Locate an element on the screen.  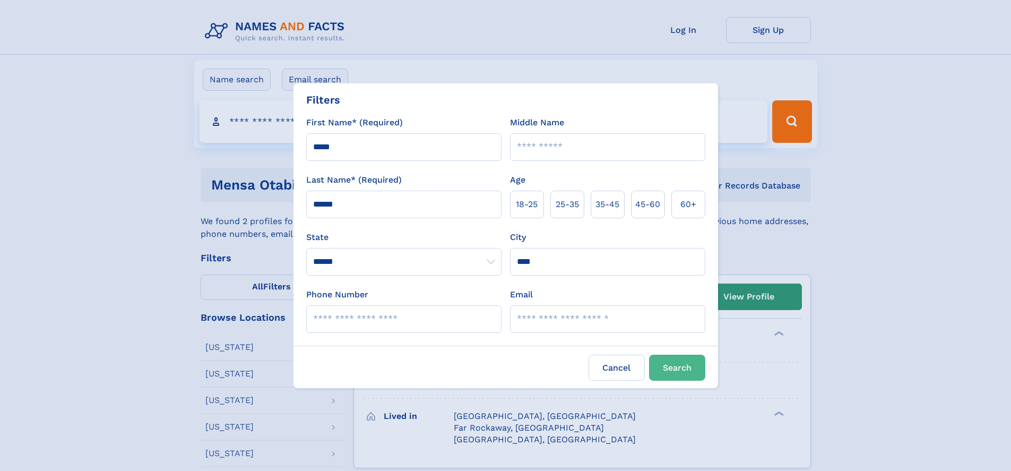
label: Last Name* (Required) is located at coordinates (354, 180).